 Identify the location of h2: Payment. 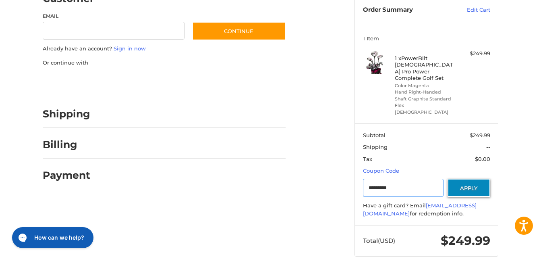
(66, 175).